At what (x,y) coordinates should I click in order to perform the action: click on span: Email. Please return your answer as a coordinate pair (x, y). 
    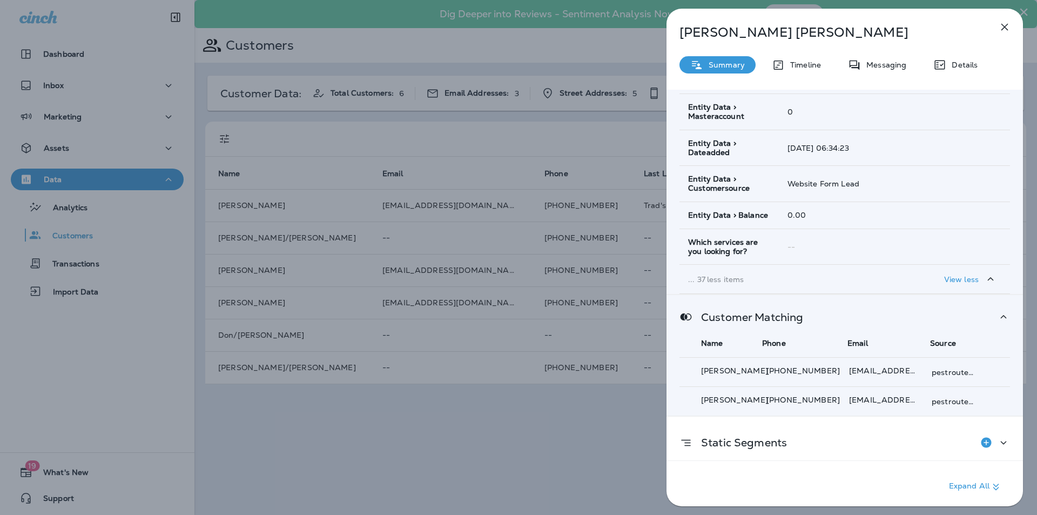
    Looking at the image, I should click on (858, 343).